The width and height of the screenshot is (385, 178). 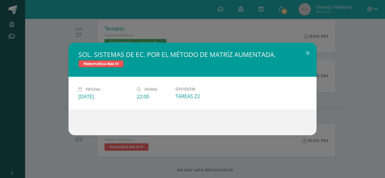 What do you see at coordinates (307, 53) in the screenshot?
I see `button: Close (Esc)` at bounding box center [307, 53].